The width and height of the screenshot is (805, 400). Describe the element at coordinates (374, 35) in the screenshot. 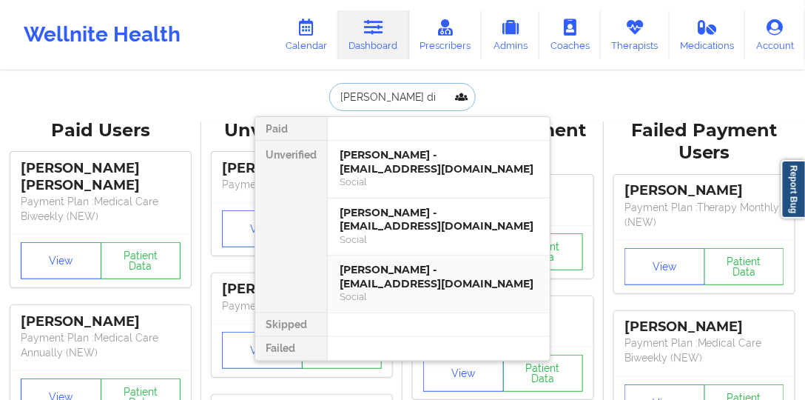

I see `a: Dashboard` at that location.